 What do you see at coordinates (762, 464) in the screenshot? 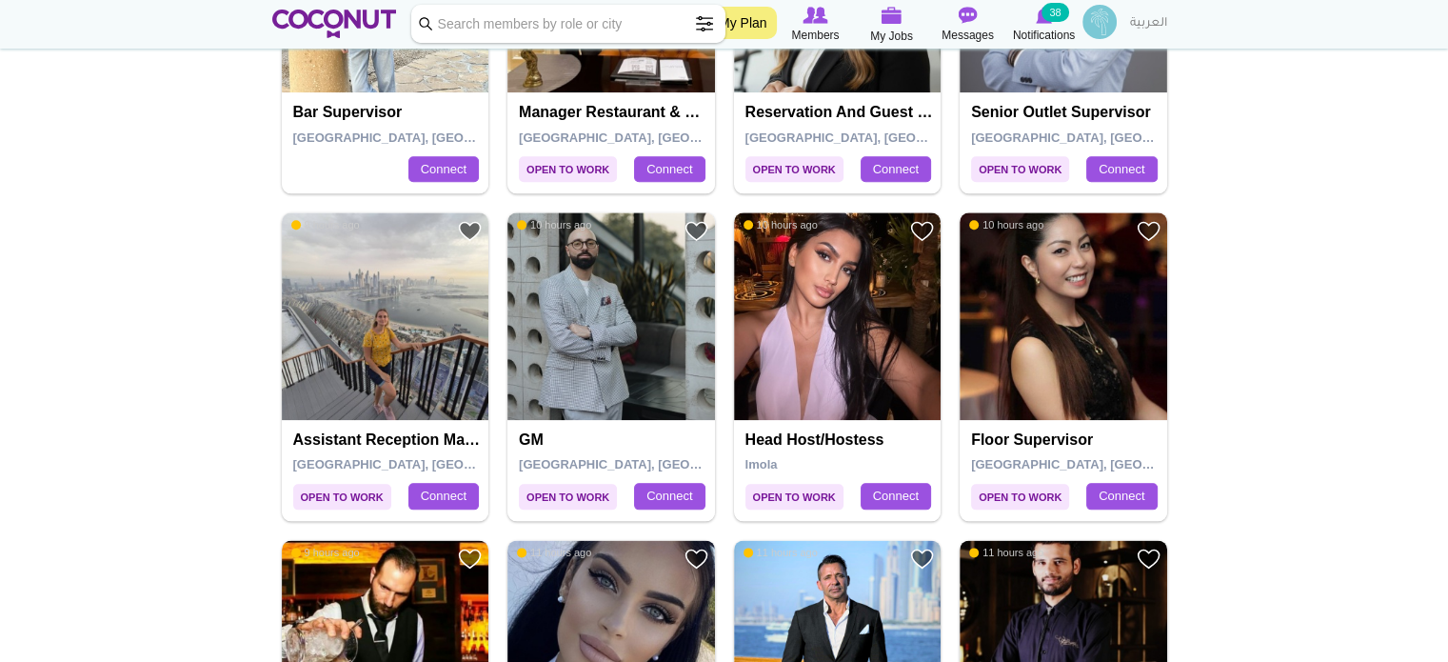
I see `span: Imola` at bounding box center [762, 464].